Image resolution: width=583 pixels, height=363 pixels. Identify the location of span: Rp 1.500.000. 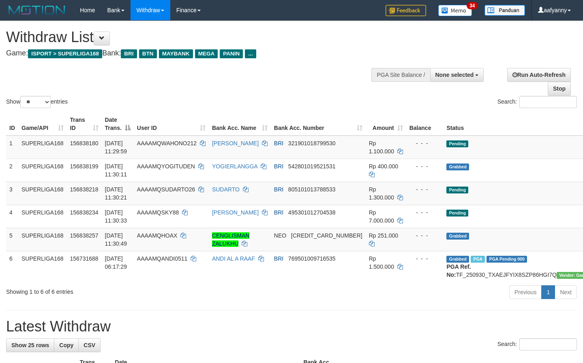
(381, 263).